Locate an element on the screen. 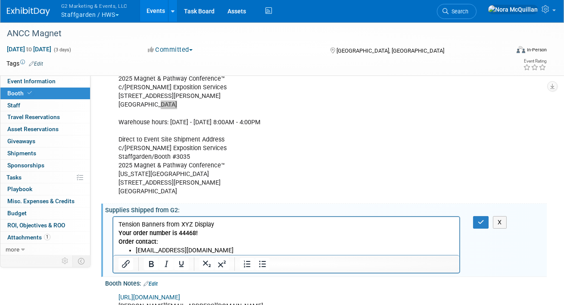  p: Tension Banners from XYZ Display is located at coordinates (173, 16).